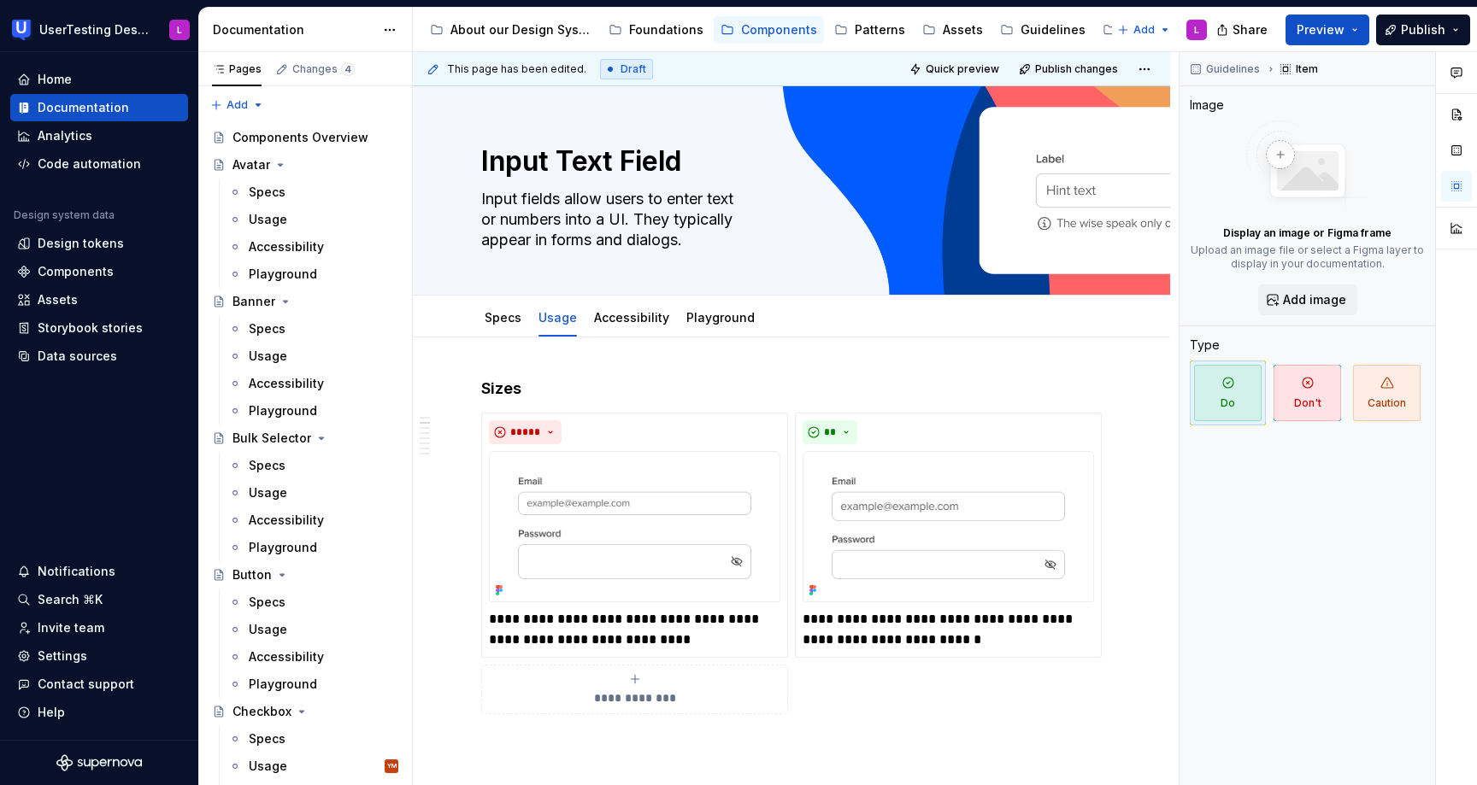 This screenshot has width=1477, height=785. Describe the element at coordinates (666, 30) in the screenshot. I see `div: Foundations` at that location.